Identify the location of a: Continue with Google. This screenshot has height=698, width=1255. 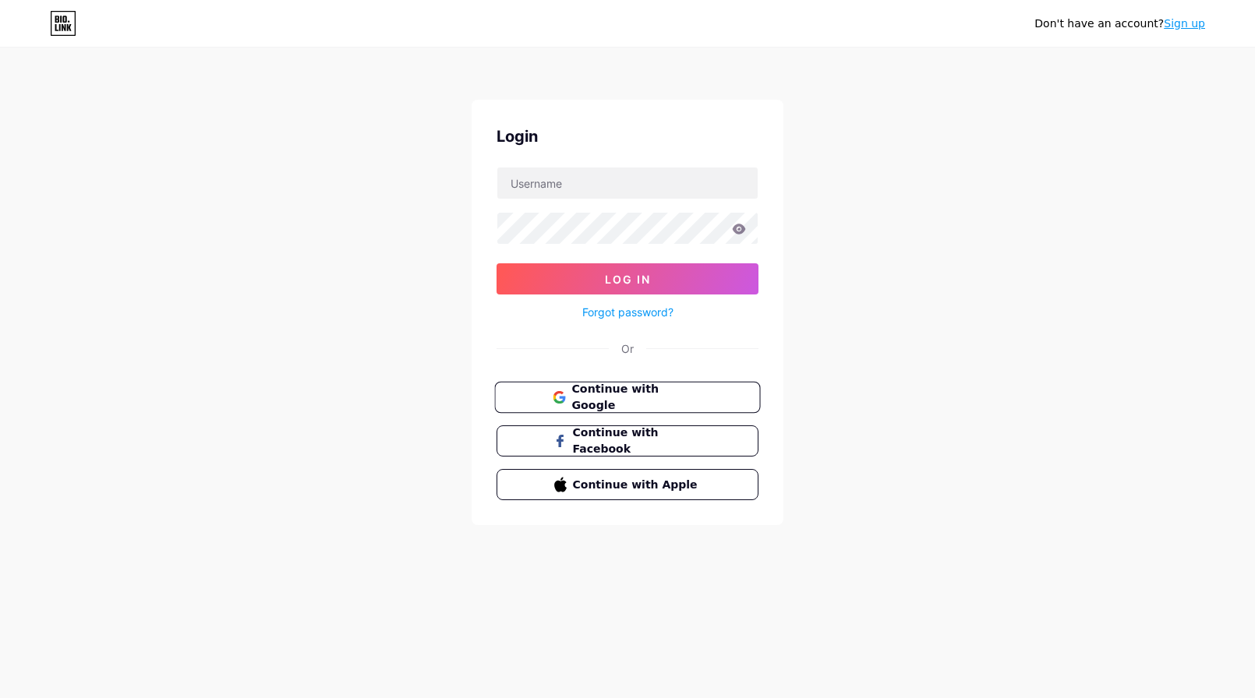
(627, 397).